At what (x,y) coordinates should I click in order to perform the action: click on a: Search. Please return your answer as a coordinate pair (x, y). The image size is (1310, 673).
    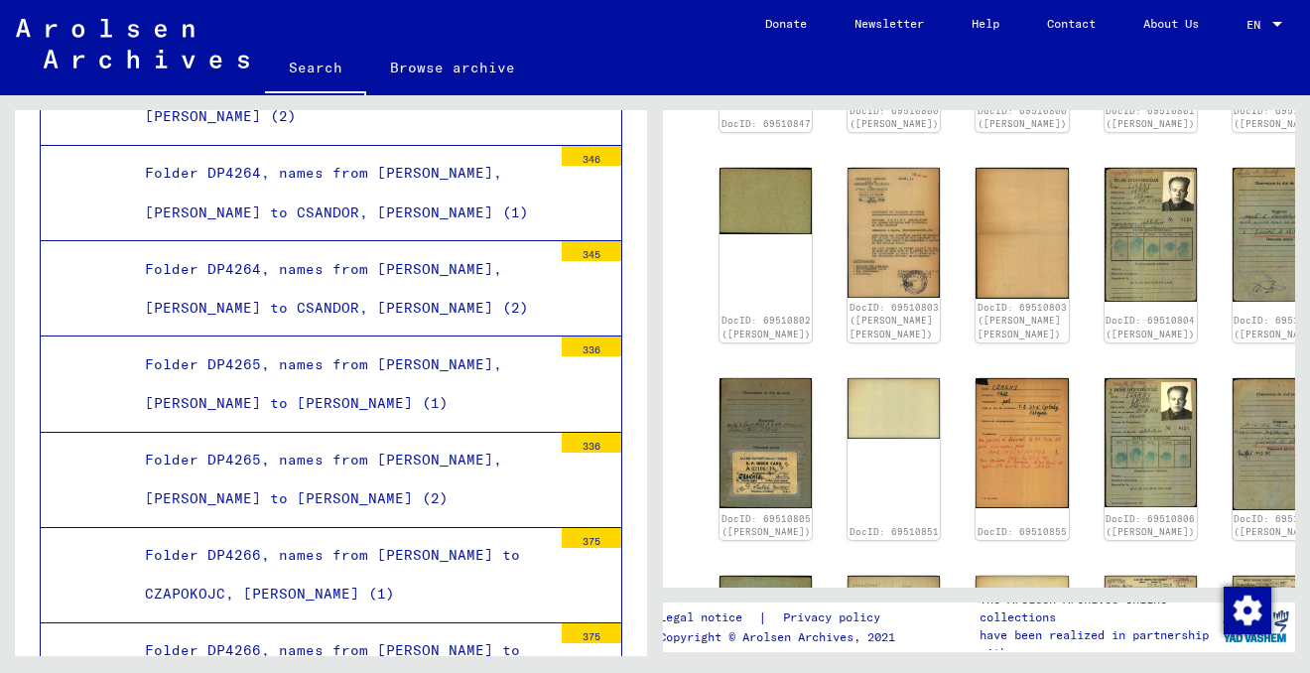
    Looking at the image, I should click on (316, 69).